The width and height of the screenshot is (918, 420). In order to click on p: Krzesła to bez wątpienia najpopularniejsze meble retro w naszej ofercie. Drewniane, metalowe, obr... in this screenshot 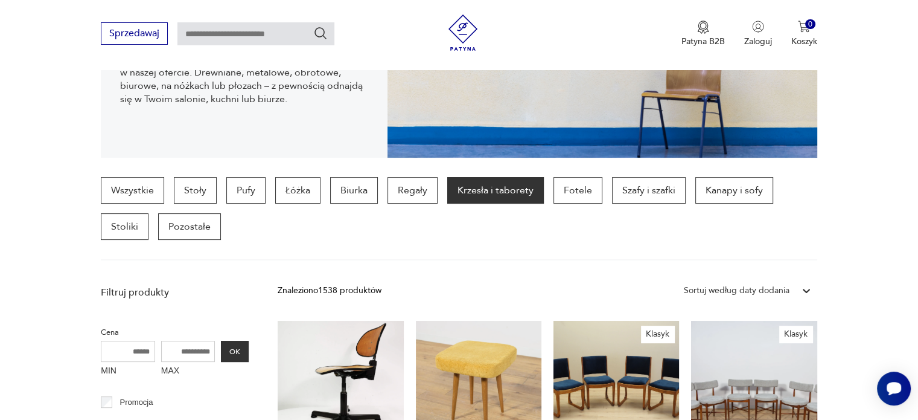, I will do `click(244, 79)`.